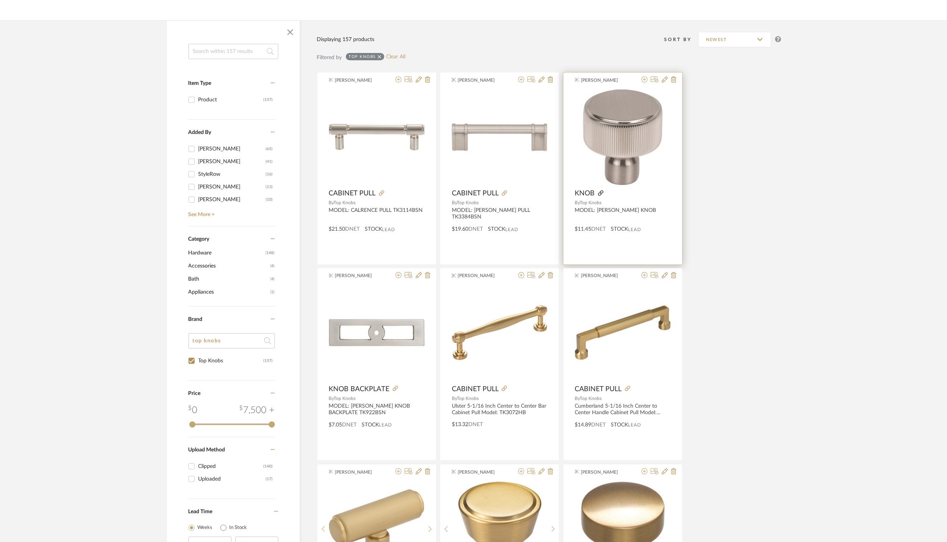  Describe the element at coordinates (228, 266) in the screenshot. I see `span: Accessories` at that location.